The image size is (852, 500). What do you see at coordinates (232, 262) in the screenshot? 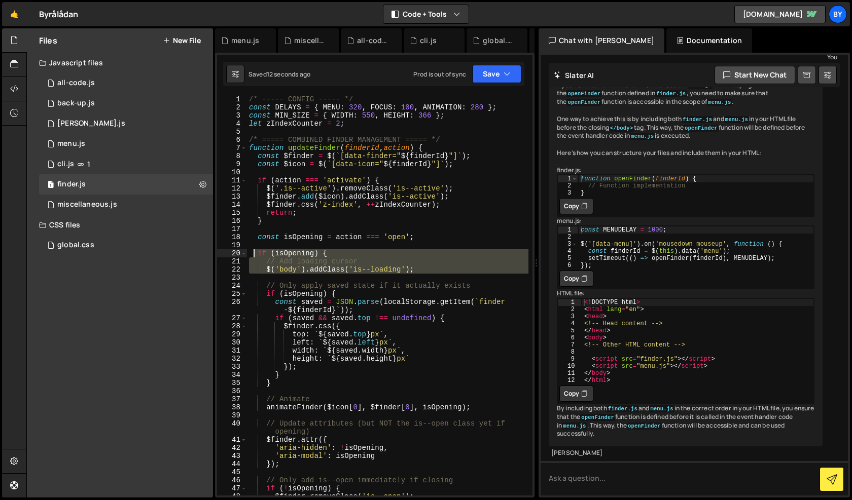
I see `div: 21` at bounding box center [232, 262].